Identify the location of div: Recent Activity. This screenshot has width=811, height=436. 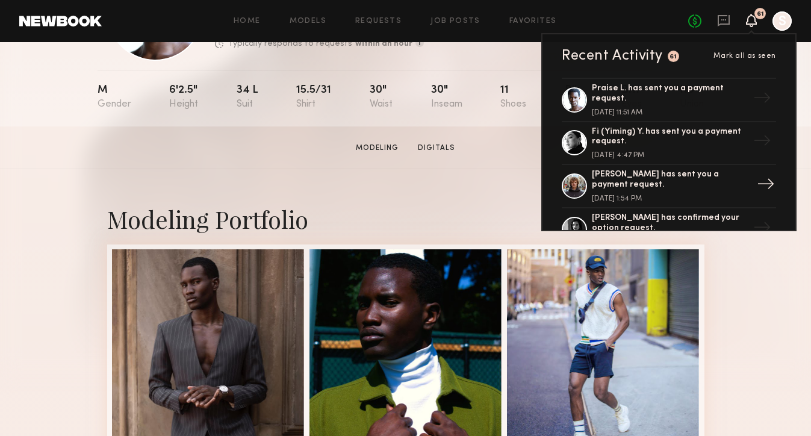
(613, 56).